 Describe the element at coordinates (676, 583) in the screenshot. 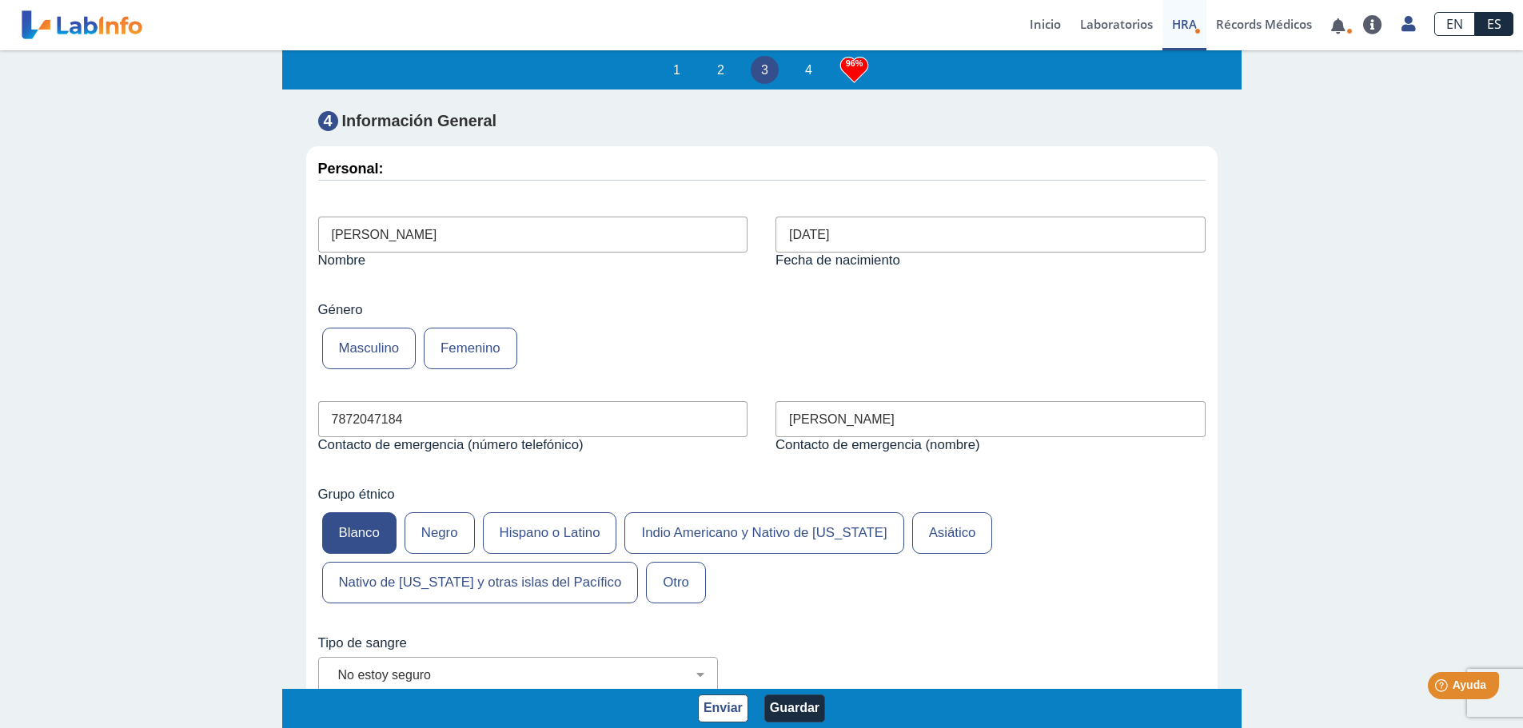

I see `label: Otro` at that location.